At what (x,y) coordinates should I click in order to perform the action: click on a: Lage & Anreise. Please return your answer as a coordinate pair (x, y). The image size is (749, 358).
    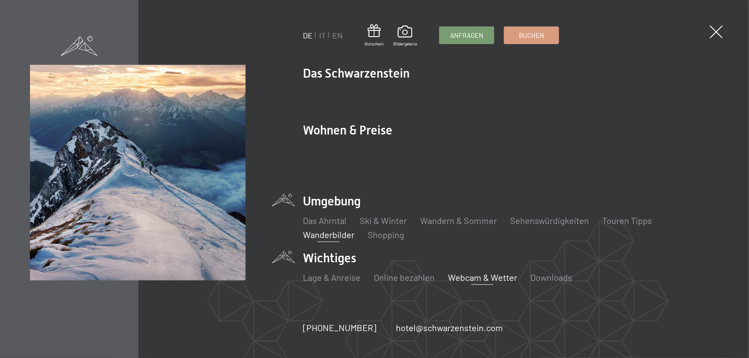
    Looking at the image, I should click on (332, 277).